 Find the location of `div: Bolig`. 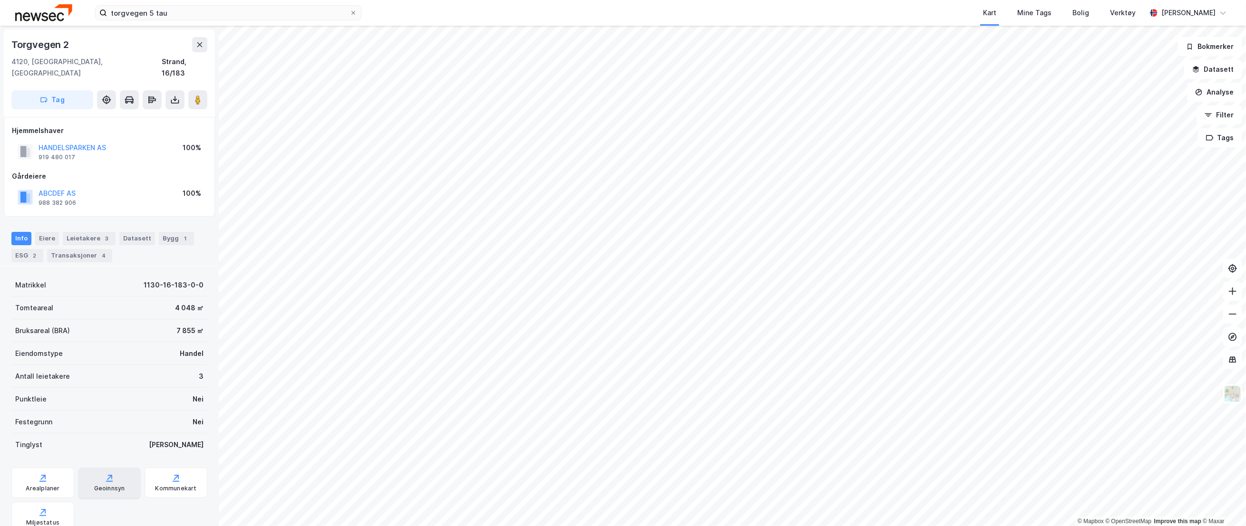

div: Bolig is located at coordinates (1080, 13).